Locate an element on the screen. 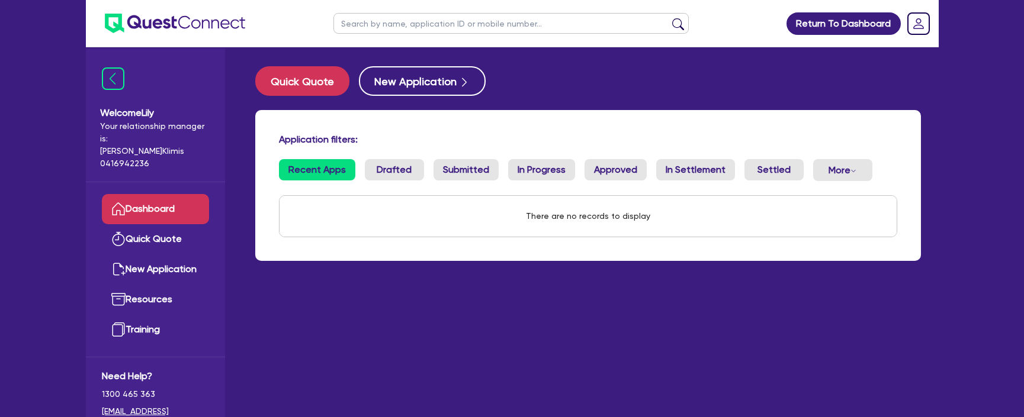 The width and height of the screenshot is (1024, 417). span: Need Help? is located at coordinates (155, 377).